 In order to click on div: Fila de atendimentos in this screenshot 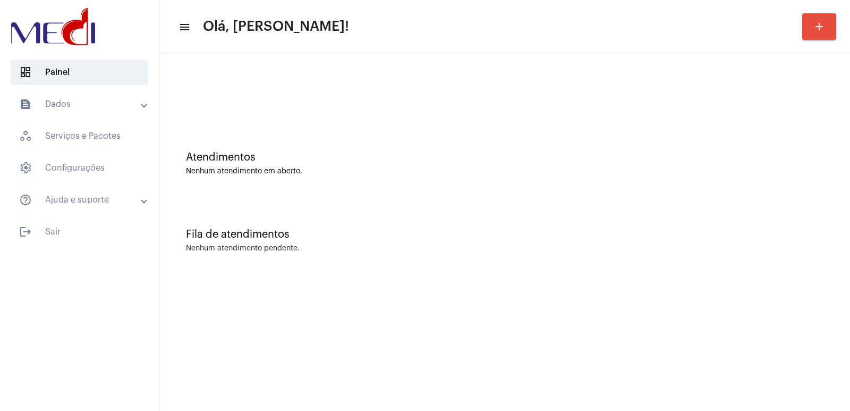, I will do `click(505, 234)`.